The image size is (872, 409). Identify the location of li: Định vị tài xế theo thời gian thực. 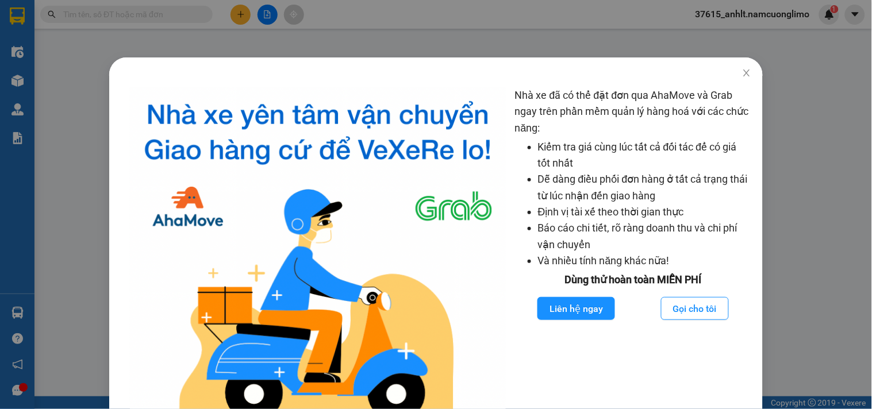
(645, 212).